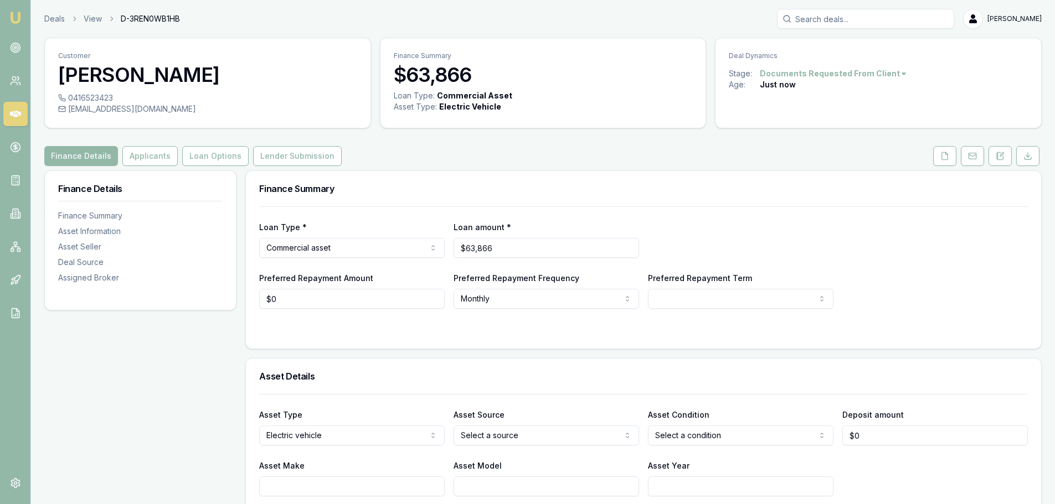 This screenshot has height=504, width=1055. I want to click on label: Preferred Repayment Amount, so click(316, 278).